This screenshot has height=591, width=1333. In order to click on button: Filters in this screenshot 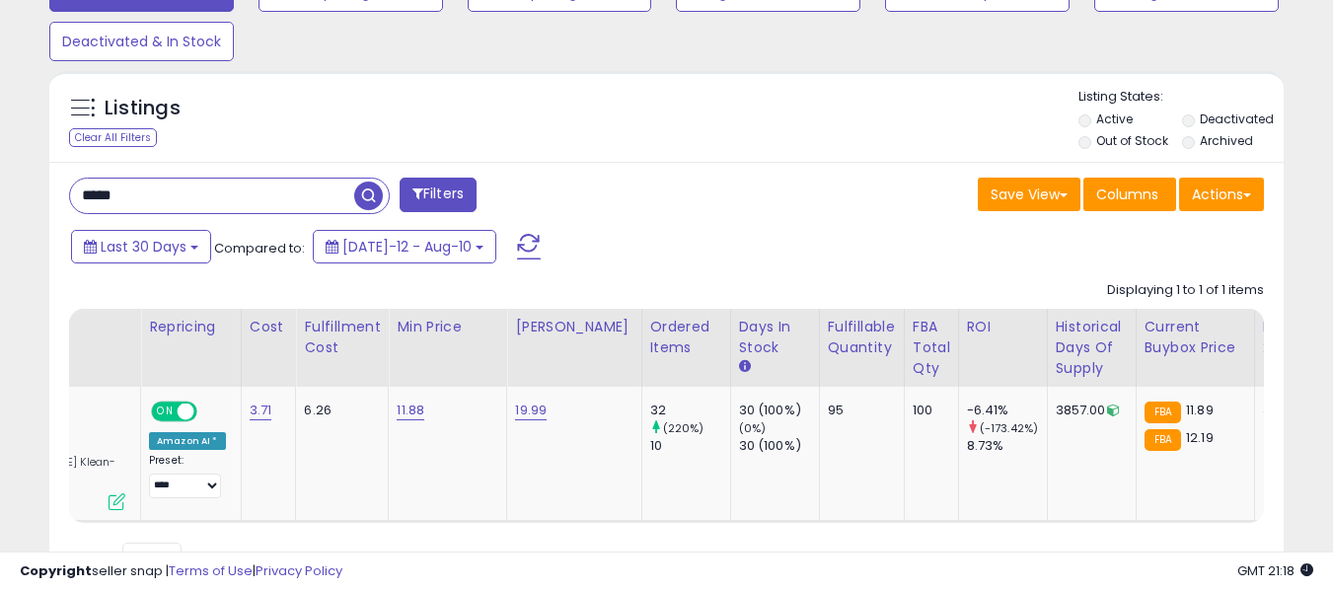, I will do `click(438, 194)`.